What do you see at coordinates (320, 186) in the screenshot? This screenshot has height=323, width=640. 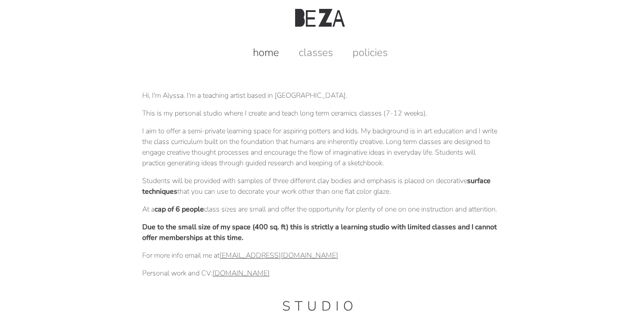 I see `p: Students will be provided with samples of three different clay bodies and emphasis is placed on d...` at bounding box center [320, 186].